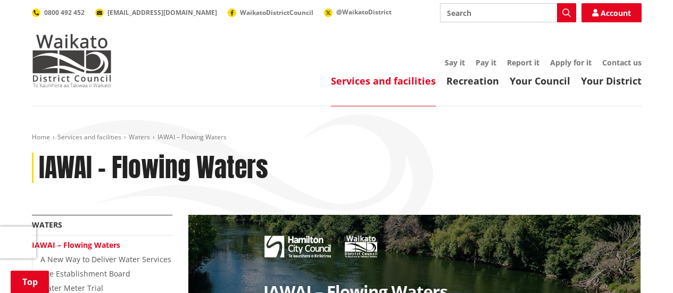  I want to click on a: Account, so click(612, 13).